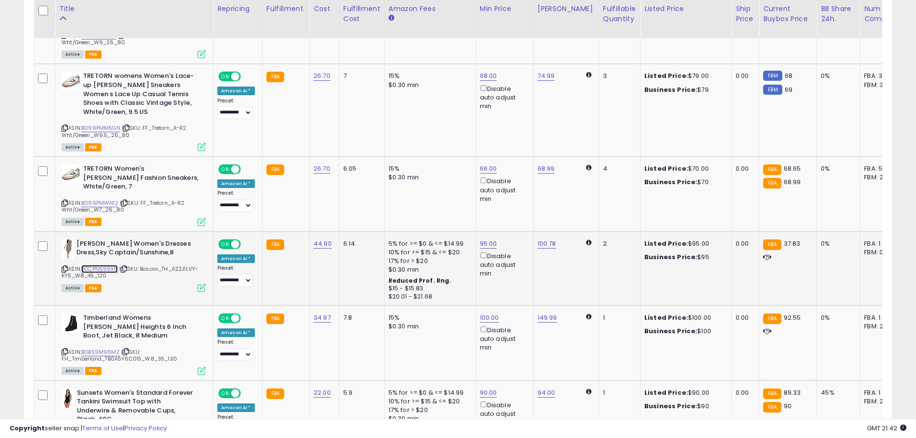  Describe the element at coordinates (684, 331) in the screenshot. I see `div: $100` at that location.